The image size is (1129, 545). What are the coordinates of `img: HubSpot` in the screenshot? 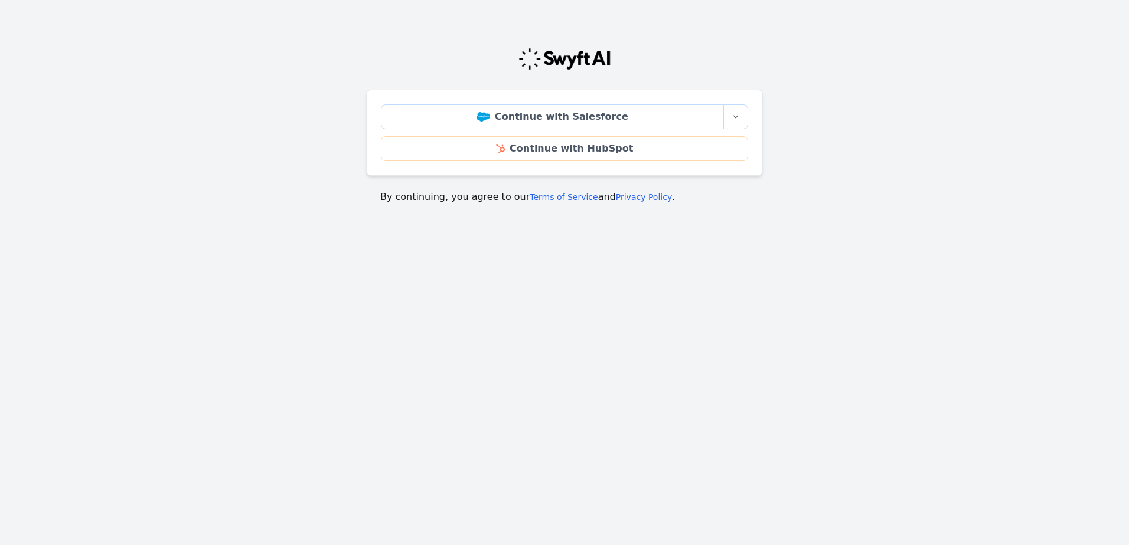 It's located at (500, 149).